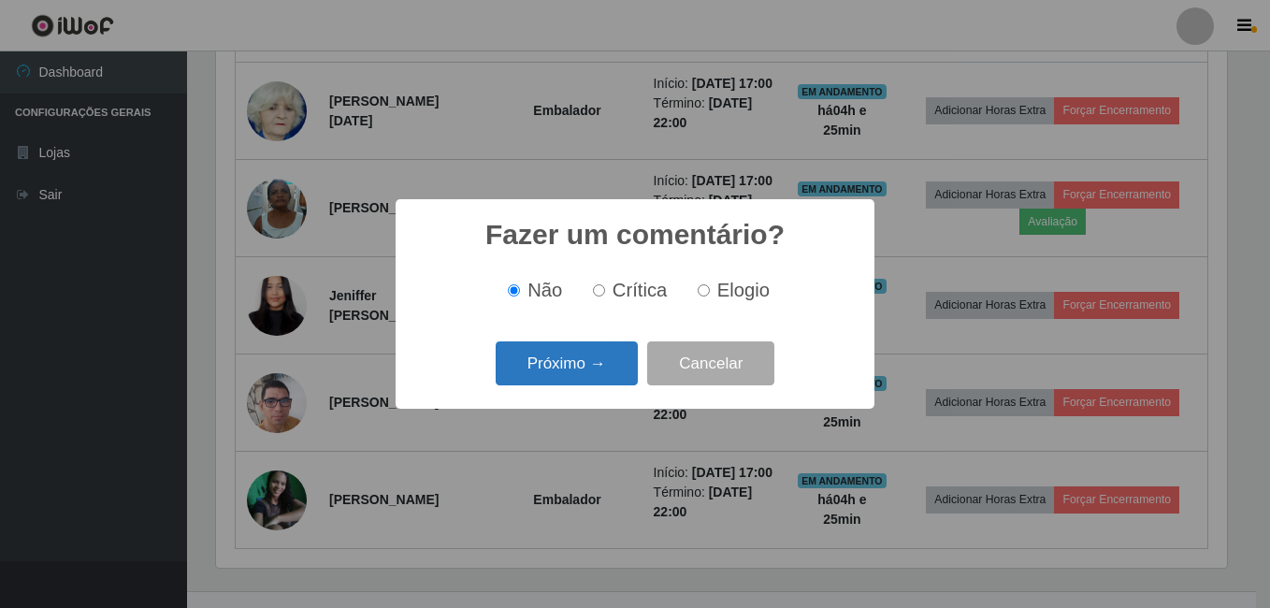 This screenshot has height=608, width=1270. What do you see at coordinates (514, 290) in the screenshot?
I see `input: Não` at bounding box center [514, 290].